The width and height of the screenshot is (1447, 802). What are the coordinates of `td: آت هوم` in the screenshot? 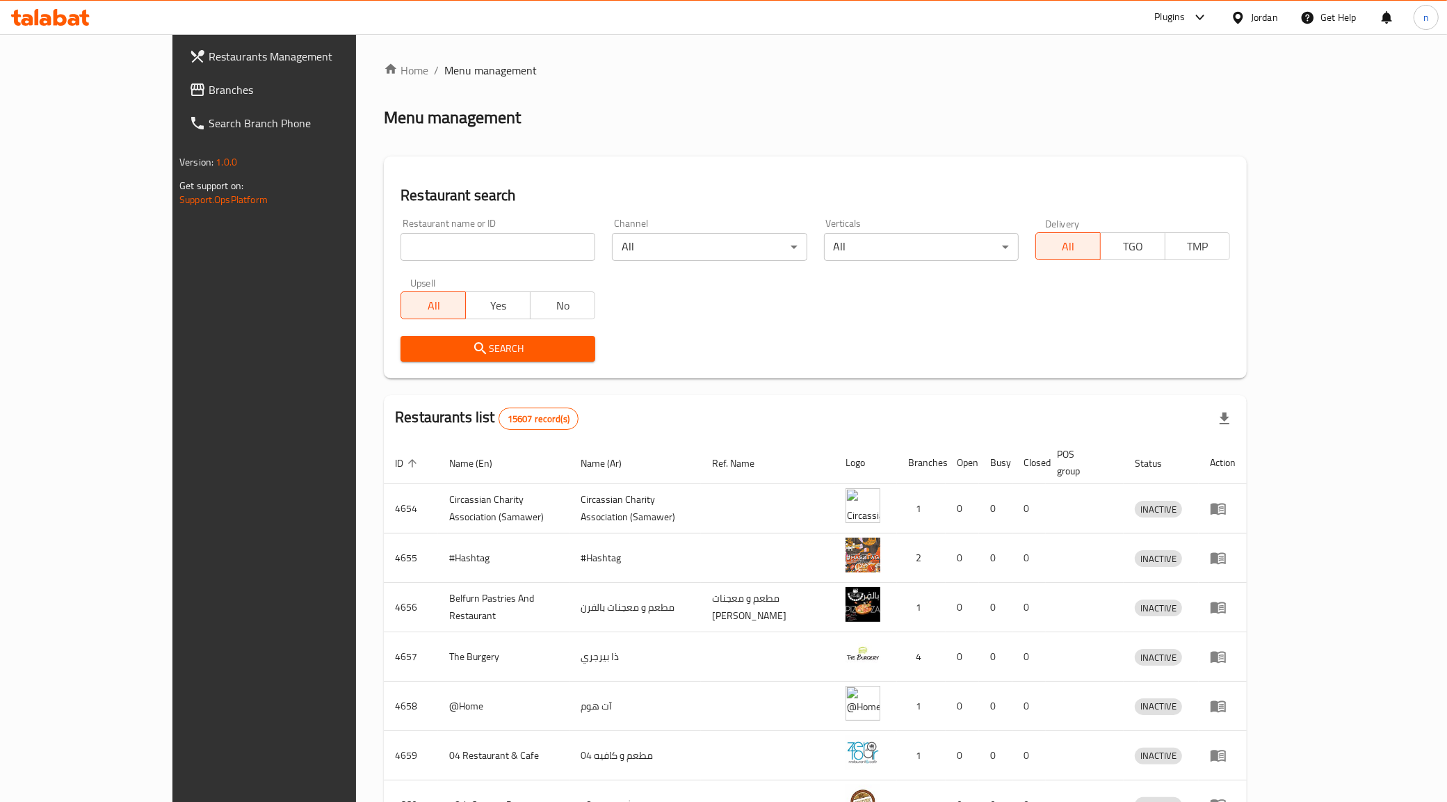 It's located at (635, 706).